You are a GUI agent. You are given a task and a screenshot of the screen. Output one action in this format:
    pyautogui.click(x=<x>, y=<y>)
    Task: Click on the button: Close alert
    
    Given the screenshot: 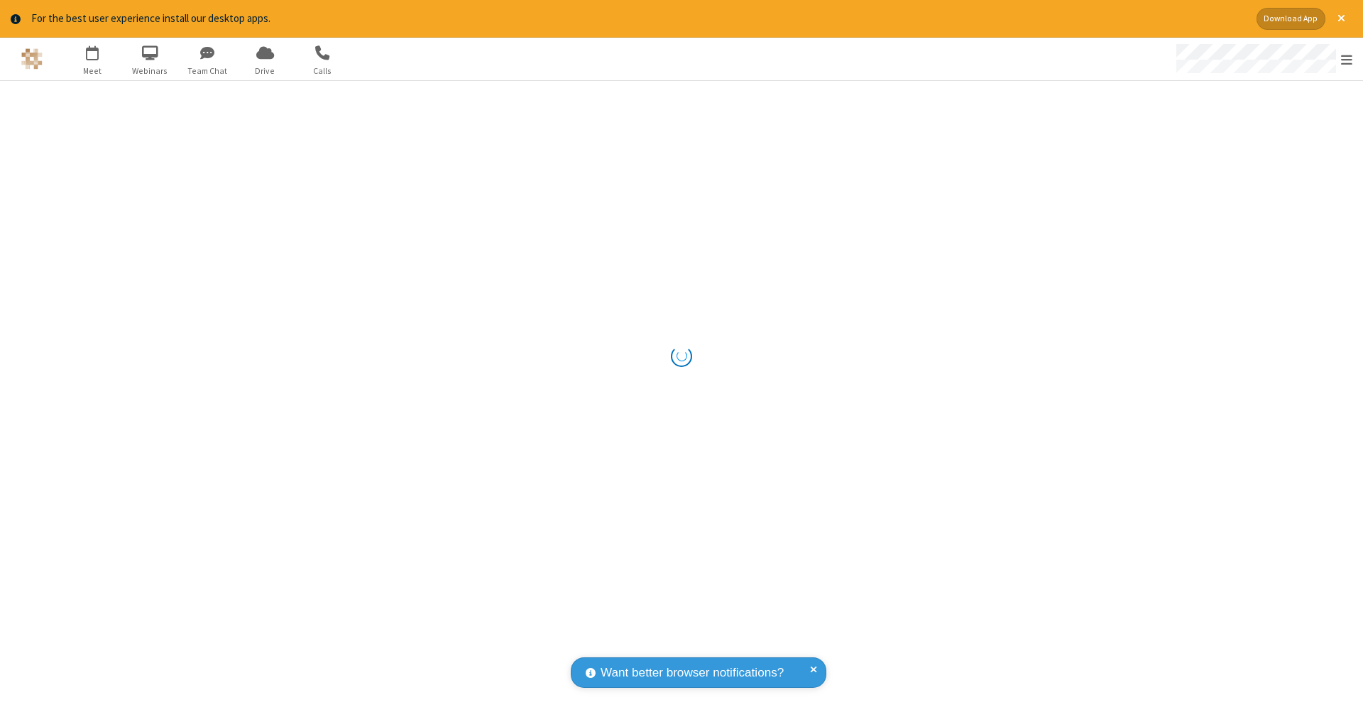 What is the action you would take?
    pyautogui.click(x=1341, y=18)
    